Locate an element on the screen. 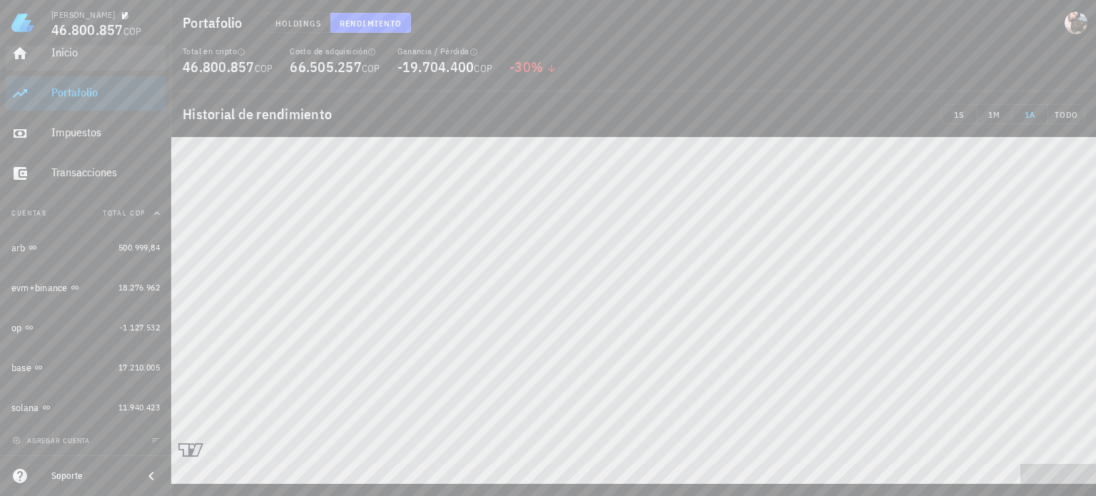 The width and height of the screenshot is (1096, 496). span: 17.210.005 is located at coordinates (139, 367).